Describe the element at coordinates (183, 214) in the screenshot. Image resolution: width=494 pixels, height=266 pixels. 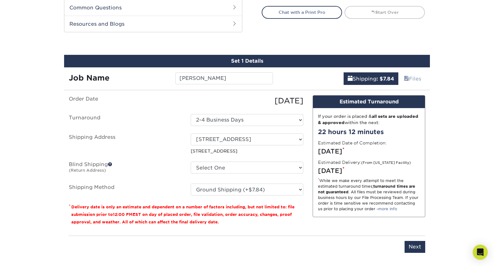
I see `small: Delivery date is only an estimate and dependent on a number of factors including, but not limited...` at that location.